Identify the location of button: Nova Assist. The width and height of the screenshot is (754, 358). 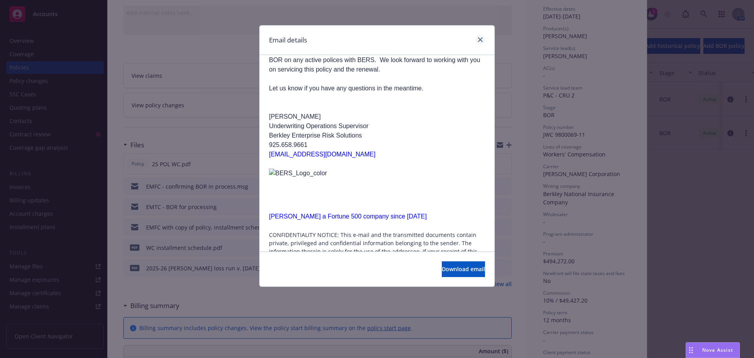
(713, 350).